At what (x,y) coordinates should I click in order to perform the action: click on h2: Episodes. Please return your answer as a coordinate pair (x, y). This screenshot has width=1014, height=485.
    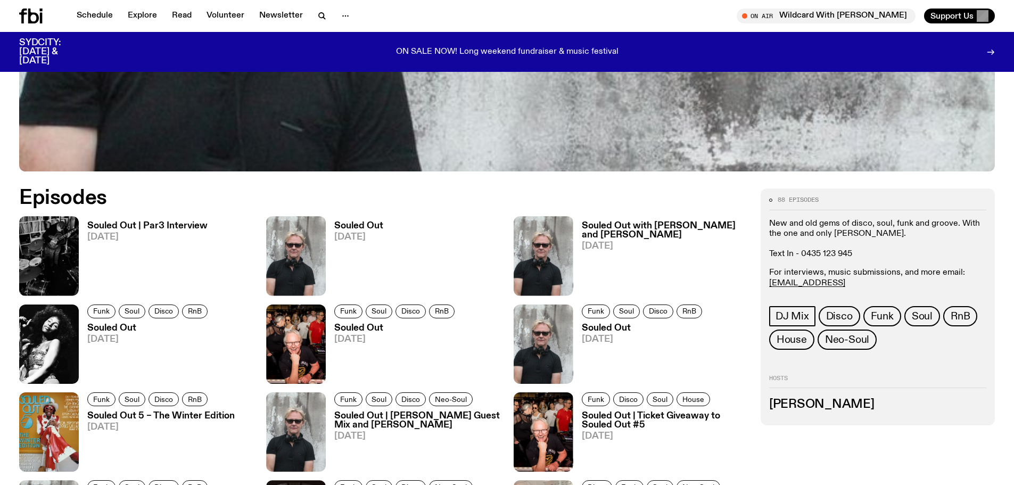
    Looking at the image, I should click on (342, 198).